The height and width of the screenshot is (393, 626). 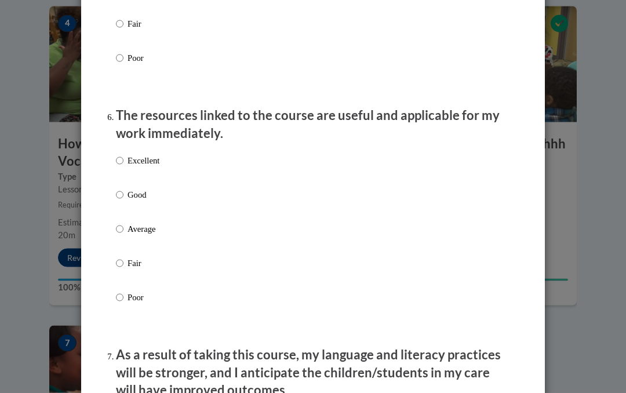 I want to click on input: Average, so click(x=119, y=229).